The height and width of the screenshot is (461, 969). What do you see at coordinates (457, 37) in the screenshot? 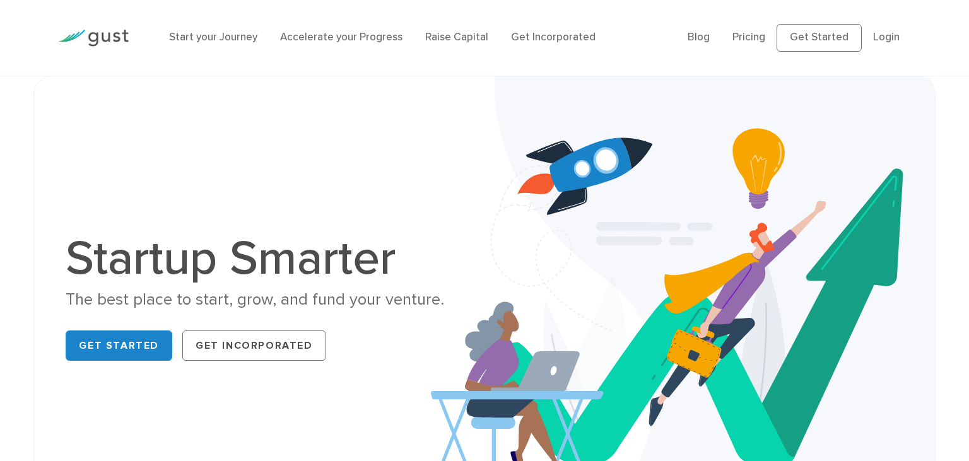
I see `a: Raise Capital` at bounding box center [457, 37].